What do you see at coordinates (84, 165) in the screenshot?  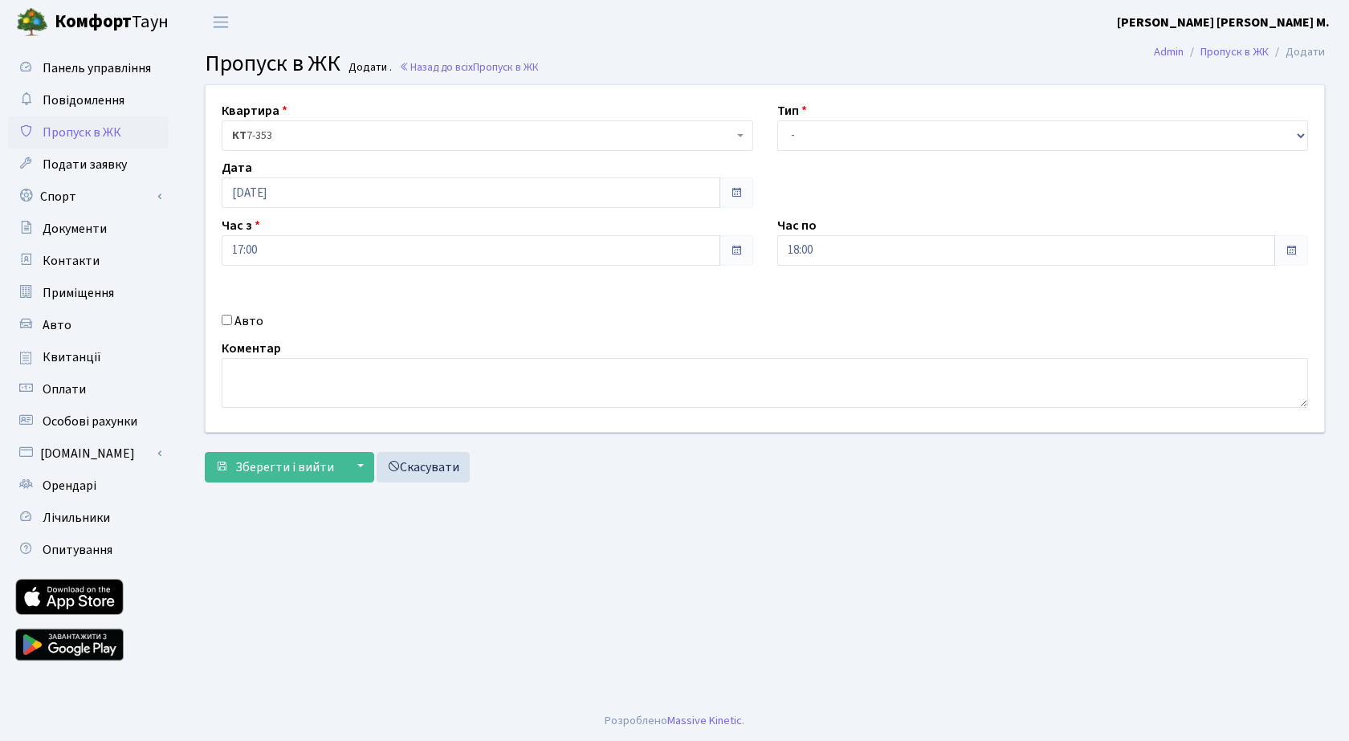 I see `span: Подати заявку` at bounding box center [84, 165].